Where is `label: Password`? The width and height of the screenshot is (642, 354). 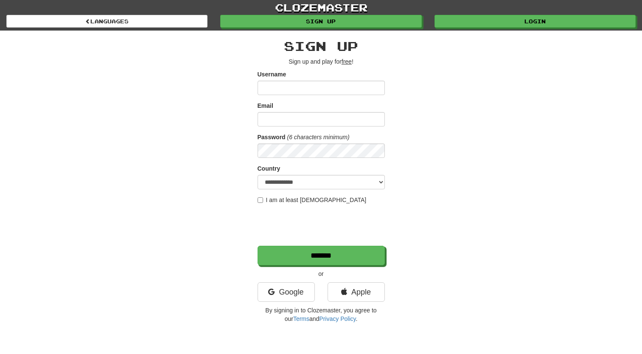
label: Password is located at coordinates (272, 137).